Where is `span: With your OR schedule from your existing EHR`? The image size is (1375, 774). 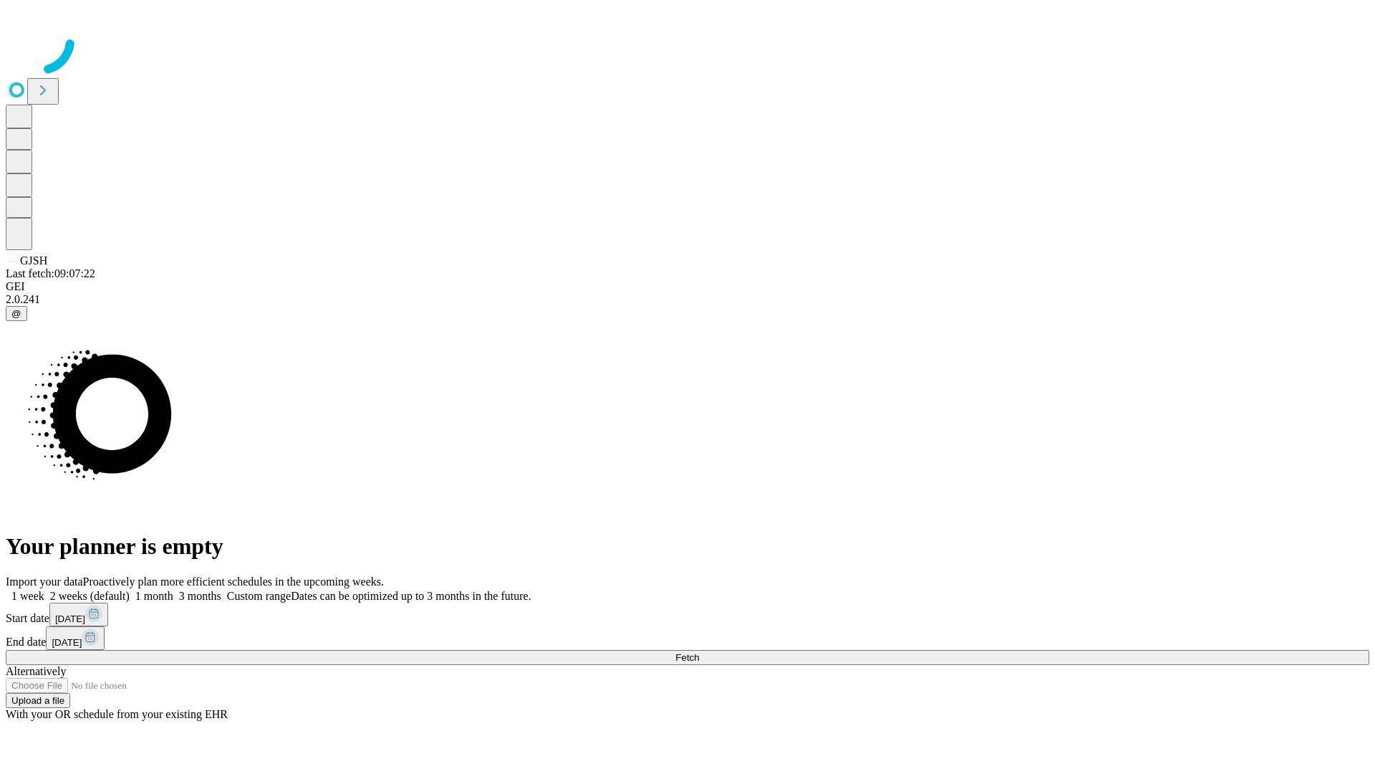 span: With your OR schedule from your existing EHR is located at coordinates (117, 713).